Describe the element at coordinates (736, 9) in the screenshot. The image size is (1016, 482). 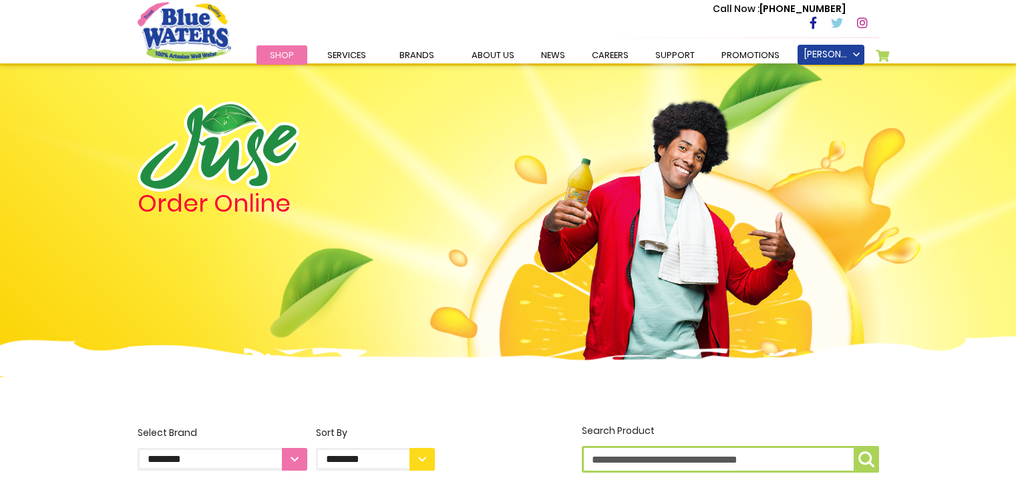
I see `span: Call Now :` at that location.